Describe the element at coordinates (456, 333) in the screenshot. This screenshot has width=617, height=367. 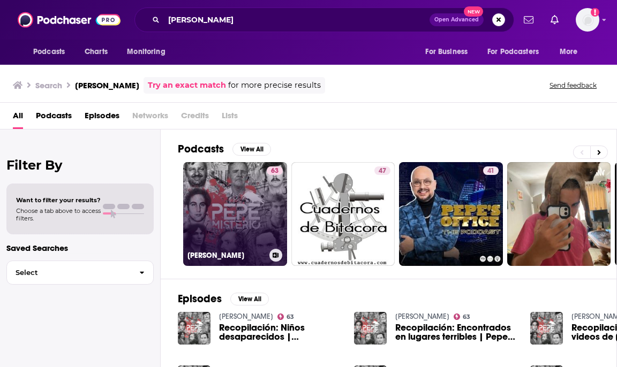
I see `span: Recopilación: Encontrados en lugares terribles | Pepe Misterio` at that location.